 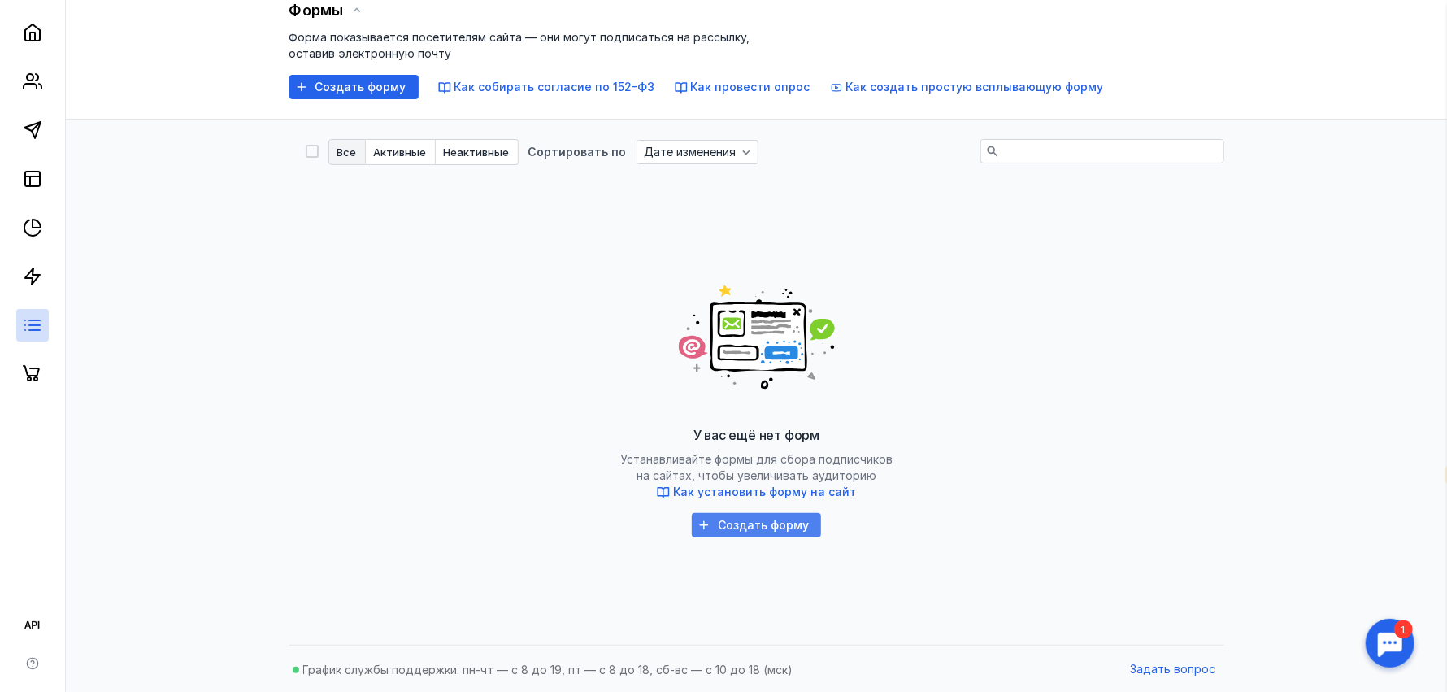 I want to click on span: Как собирать согласие по 152-ФЗ, so click(x=554, y=86).